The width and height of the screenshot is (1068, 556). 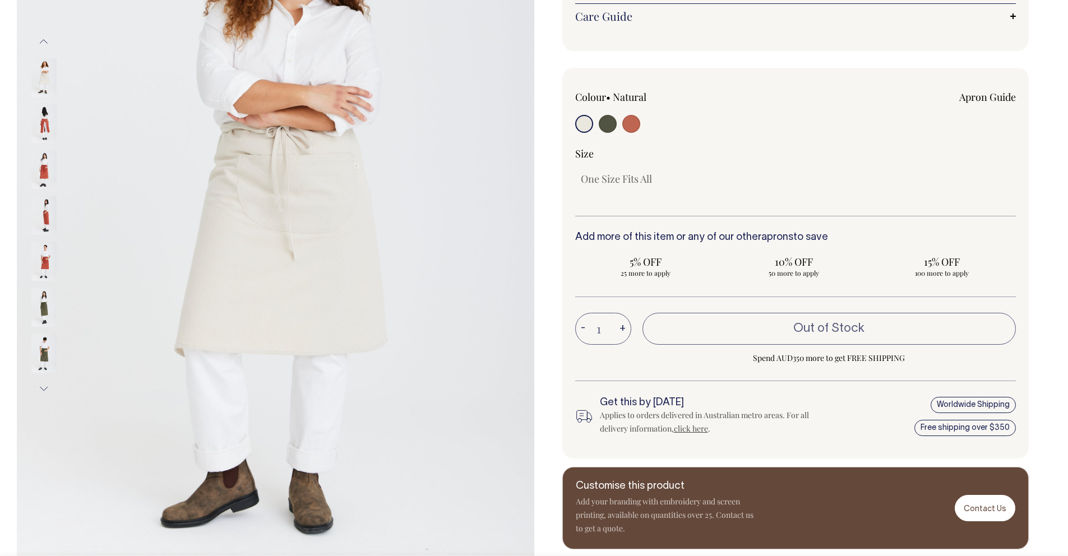 I want to click on a: click here, so click(x=691, y=429).